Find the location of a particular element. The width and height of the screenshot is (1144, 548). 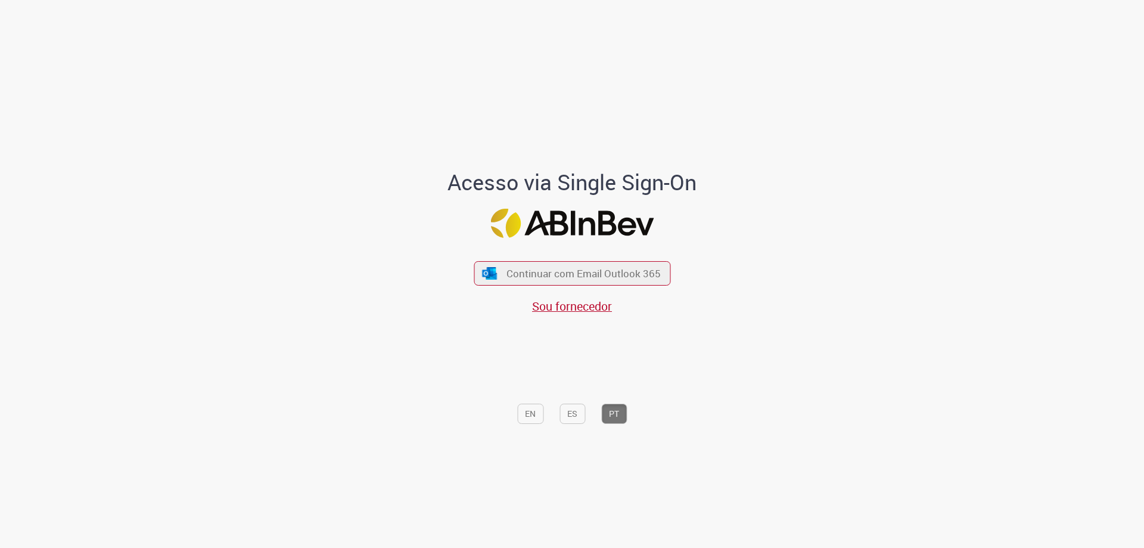

button: PT is located at coordinates (614, 414).